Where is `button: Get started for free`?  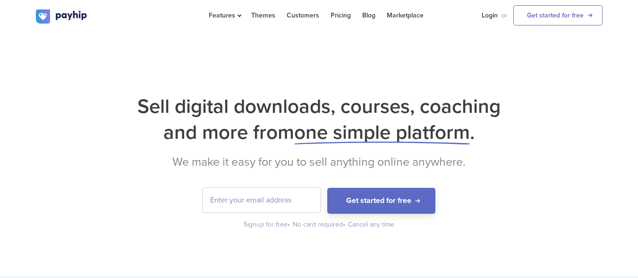 button: Get started for free is located at coordinates (381, 201).